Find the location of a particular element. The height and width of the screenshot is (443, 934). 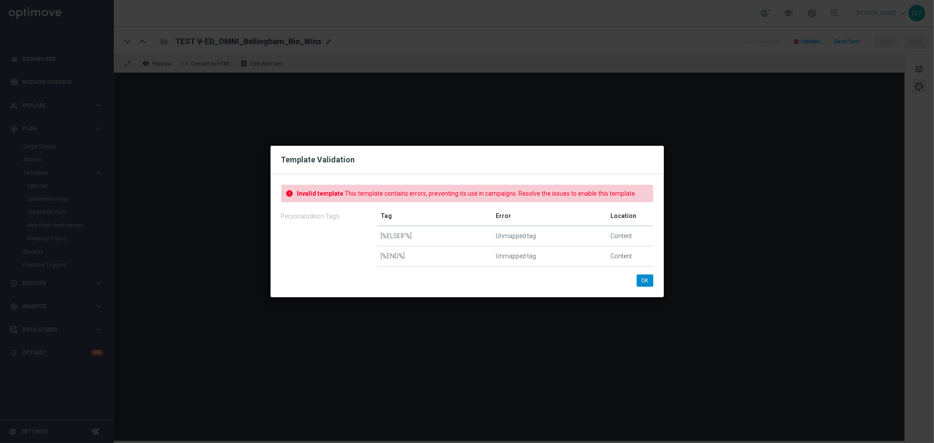

td: [%END%] is located at coordinates (435, 257).